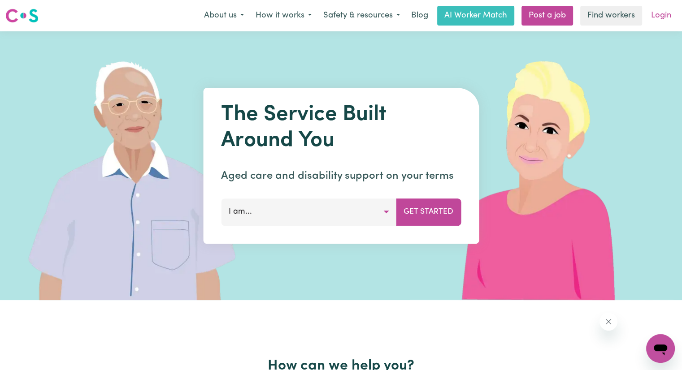 The width and height of the screenshot is (682, 370). Describe the element at coordinates (30, 10) in the screenshot. I see `span: Need any help?` at that location.